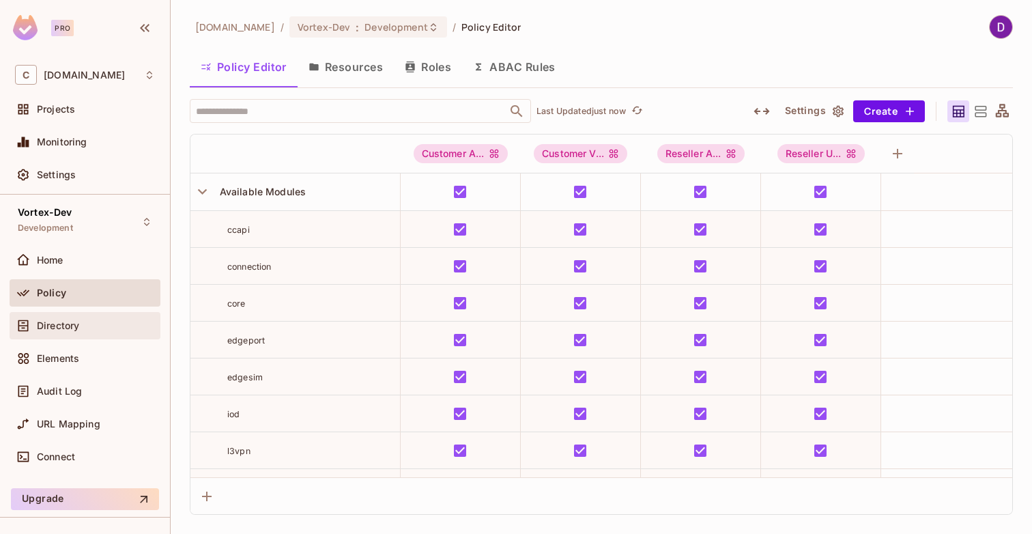  I want to click on span: Click to refresh data, so click(635, 111).